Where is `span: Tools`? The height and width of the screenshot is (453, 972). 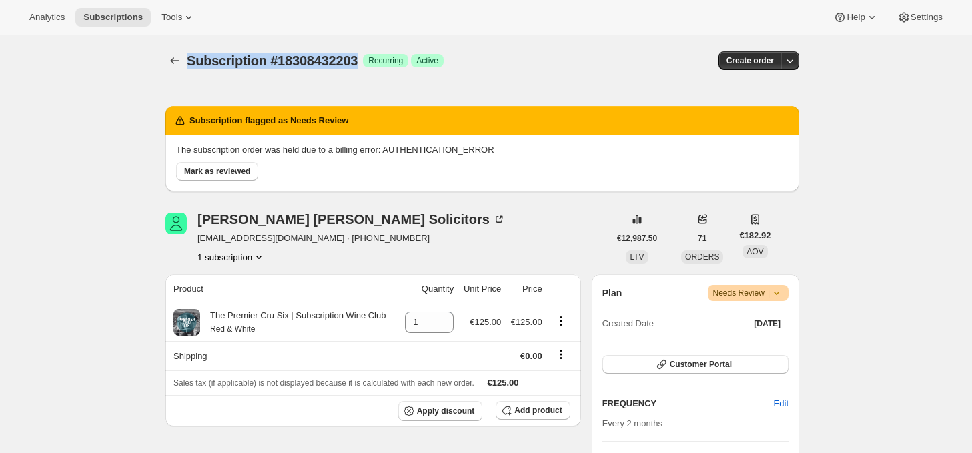 span: Tools is located at coordinates (171, 17).